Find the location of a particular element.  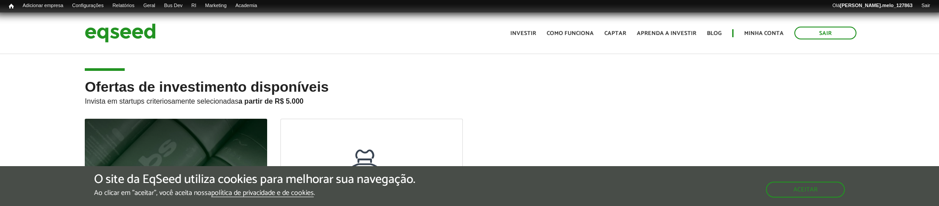

strong: a partir de R$ 5.000 is located at coordinates (271, 101).